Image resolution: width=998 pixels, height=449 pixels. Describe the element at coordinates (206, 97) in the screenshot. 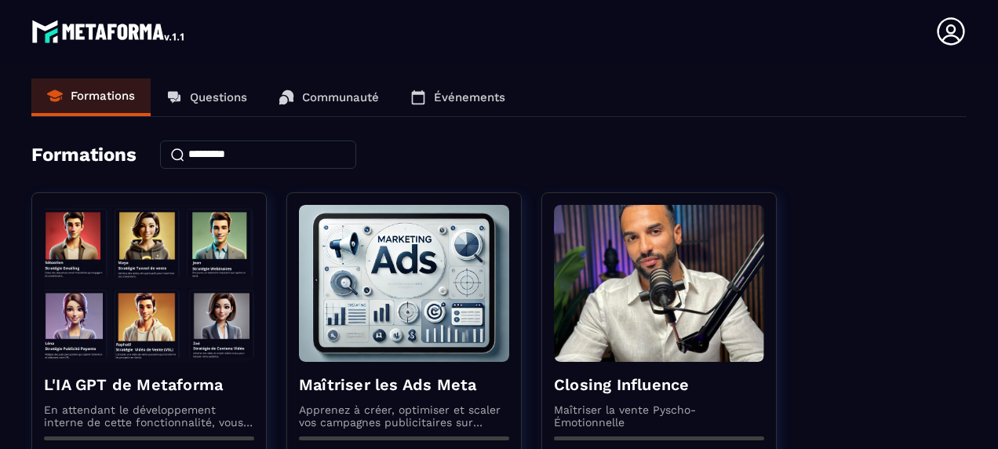

I see `a: Questions` at that location.